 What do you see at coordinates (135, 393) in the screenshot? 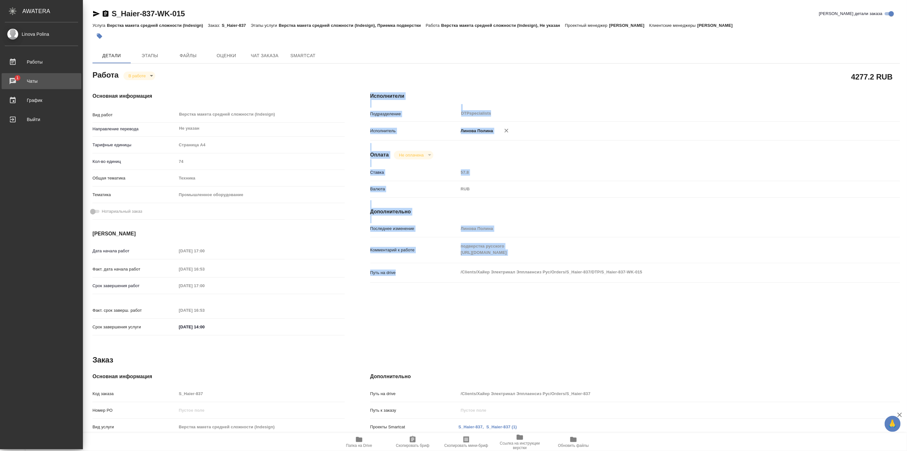
I see `p: Код заказа` at bounding box center [135, 393].